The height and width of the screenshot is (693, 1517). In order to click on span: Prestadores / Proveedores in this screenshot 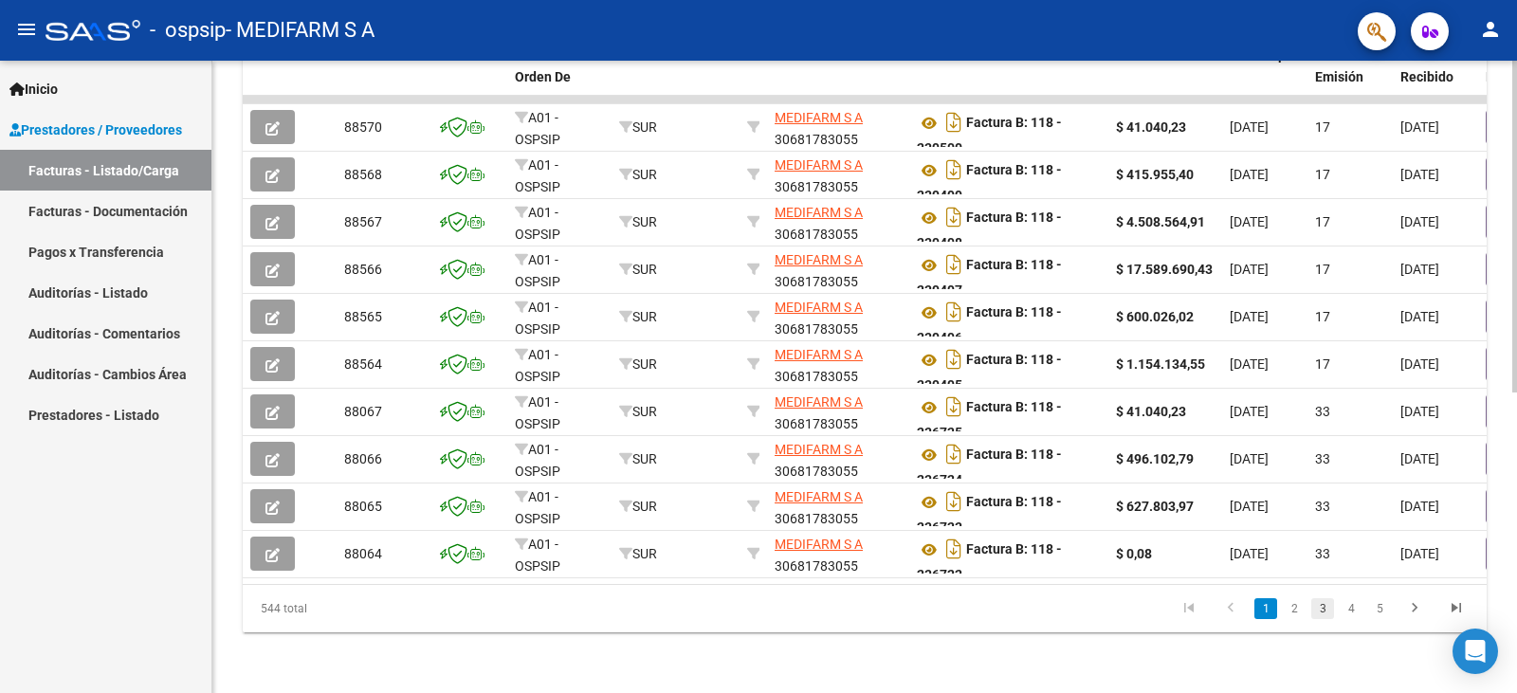, I will do `click(96, 130)`.